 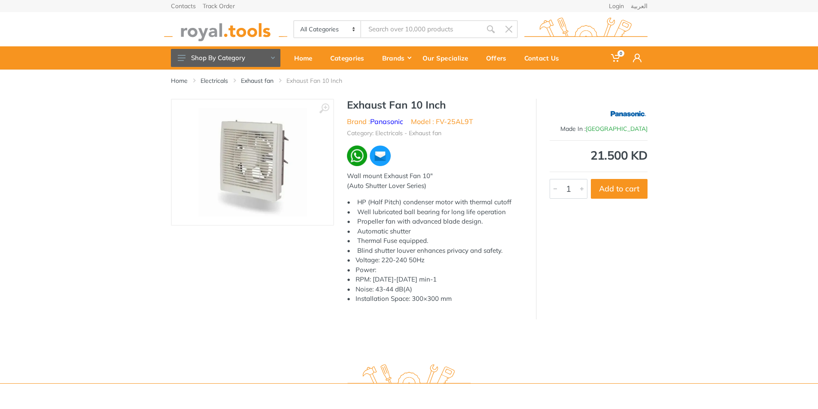 What do you see at coordinates (639, 6) in the screenshot?
I see `a: العربية` at bounding box center [639, 6].